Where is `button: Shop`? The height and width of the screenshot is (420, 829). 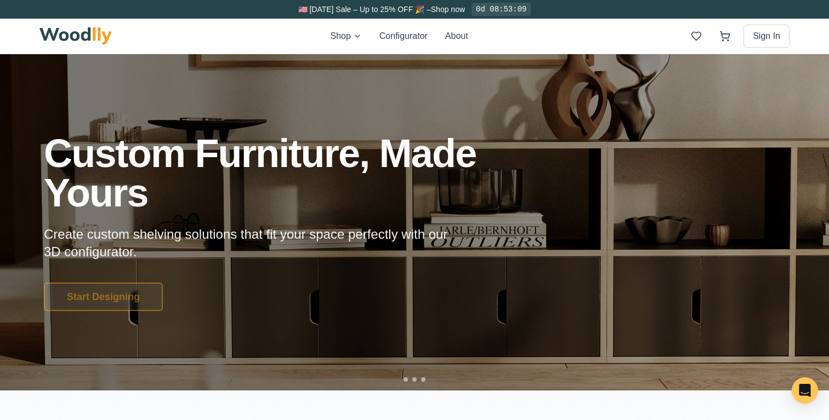
button: Shop is located at coordinates (345, 36).